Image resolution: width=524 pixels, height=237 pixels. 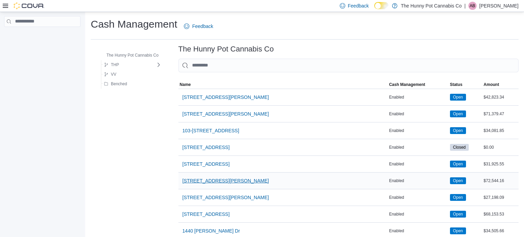 What do you see at coordinates (500, 114) in the screenshot?
I see `div: $71,379.47` at bounding box center [500, 114].